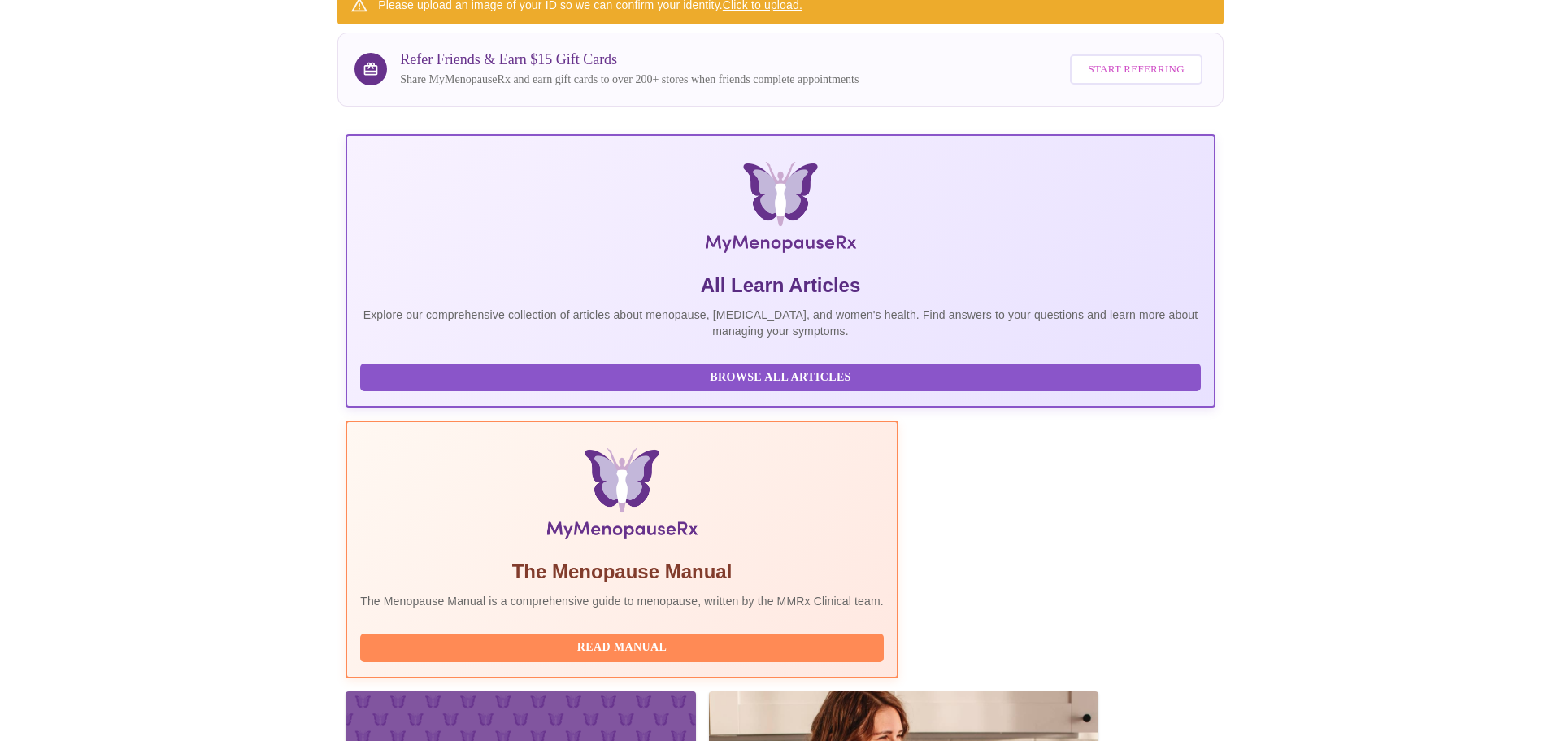 The width and height of the screenshot is (1561, 741). What do you see at coordinates (629, 59) in the screenshot?
I see `h3: Refer Friends & Earn $15 Gift Cards` at bounding box center [629, 59].